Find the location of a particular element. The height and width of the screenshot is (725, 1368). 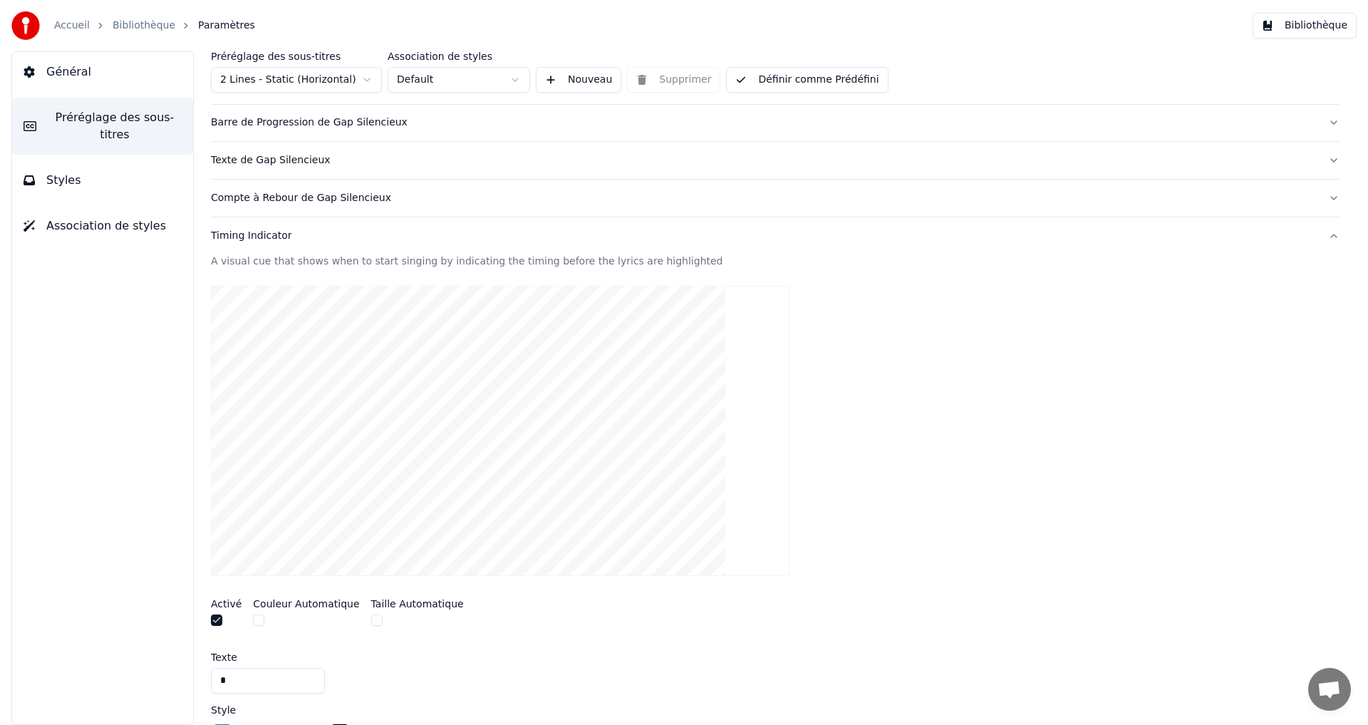

span: Paramètres is located at coordinates (227, 26).